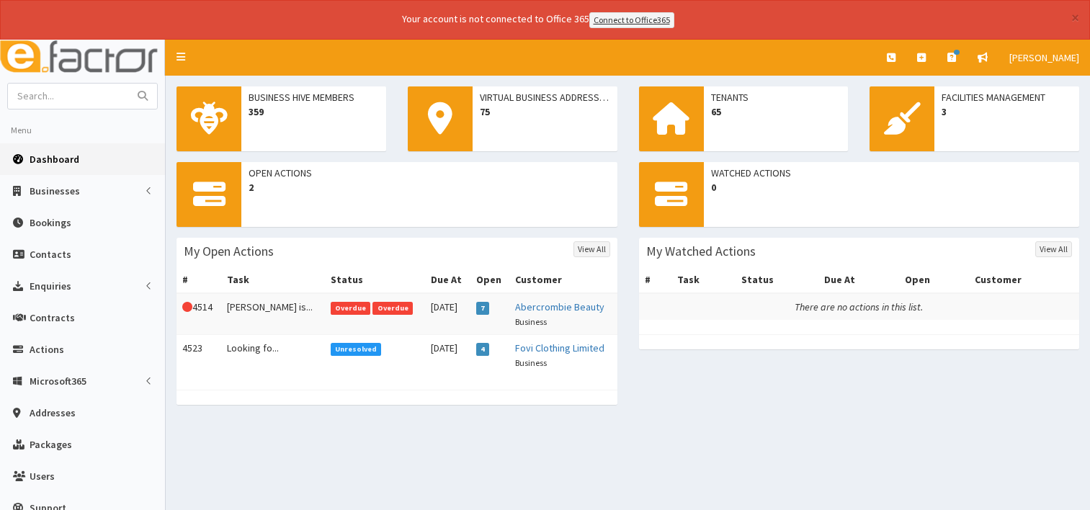 Image resolution: width=1090 pixels, height=510 pixels. I want to click on span: Business Hive Members, so click(313, 97).